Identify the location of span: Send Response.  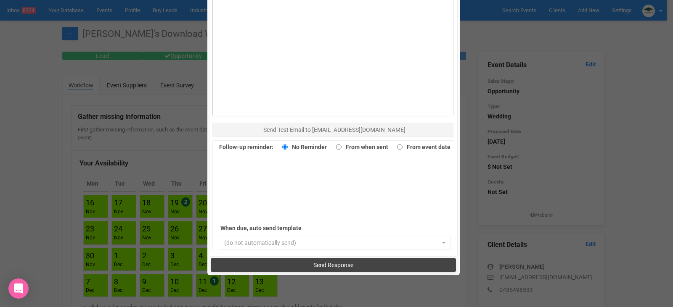
(333, 265).